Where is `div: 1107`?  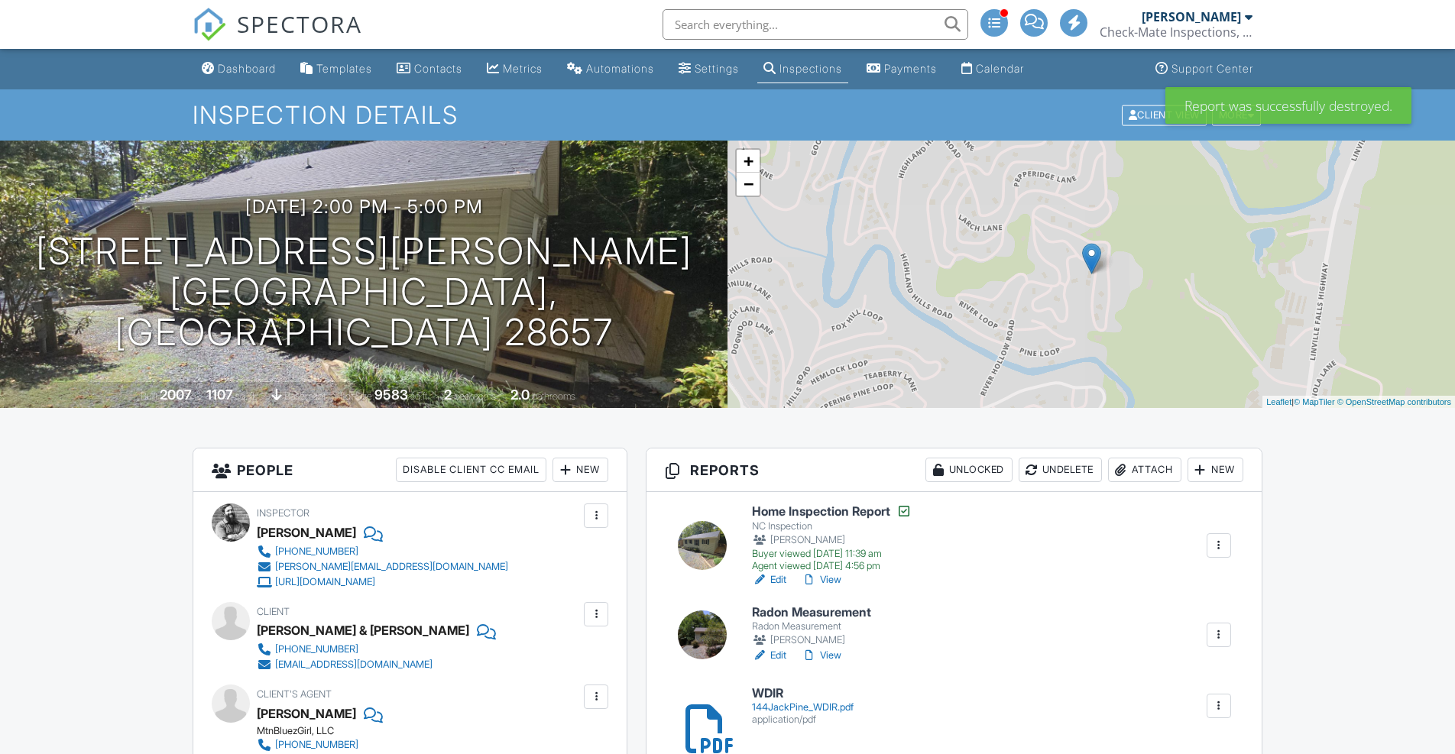
div: 1107 is located at coordinates (219, 394).